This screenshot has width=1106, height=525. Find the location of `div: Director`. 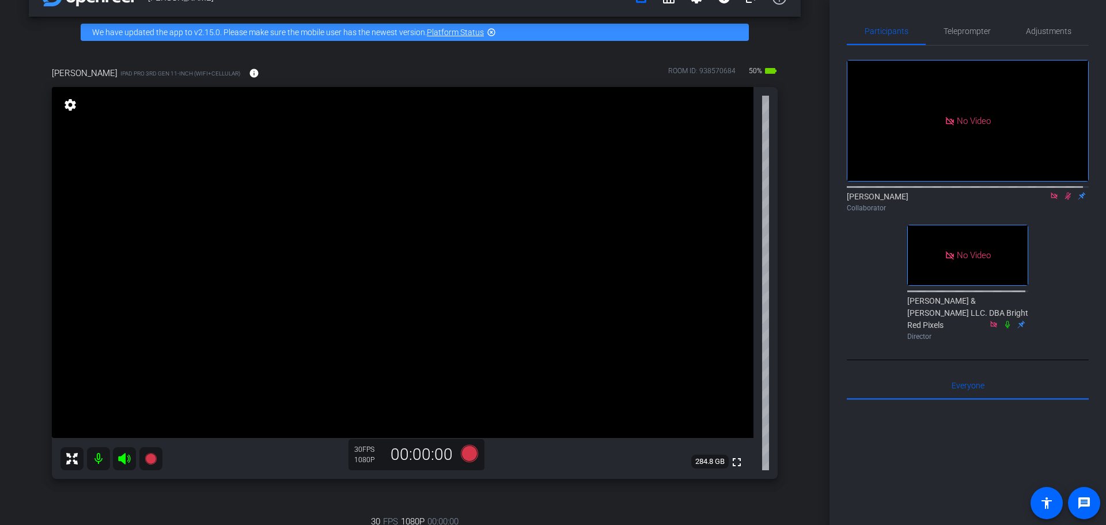

div: Director is located at coordinates (967, 336).